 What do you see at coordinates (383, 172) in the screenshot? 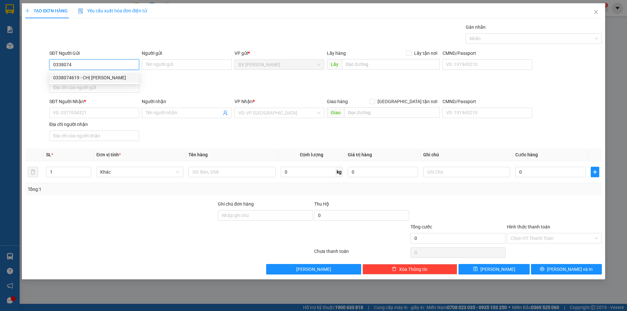
I see `input: 0` at bounding box center [383, 172].